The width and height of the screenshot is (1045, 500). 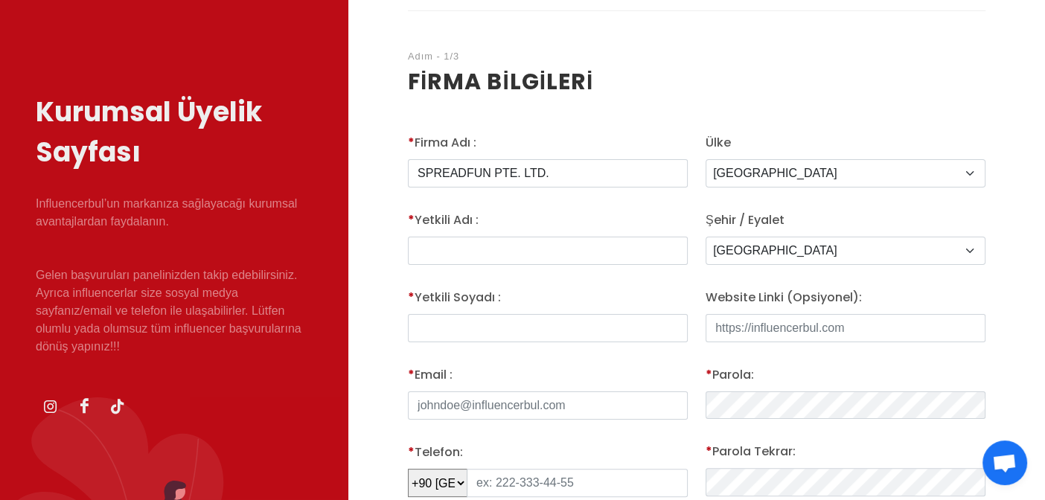 What do you see at coordinates (443, 220) in the screenshot?
I see `label: Yetkili Adı :` at bounding box center [443, 220].